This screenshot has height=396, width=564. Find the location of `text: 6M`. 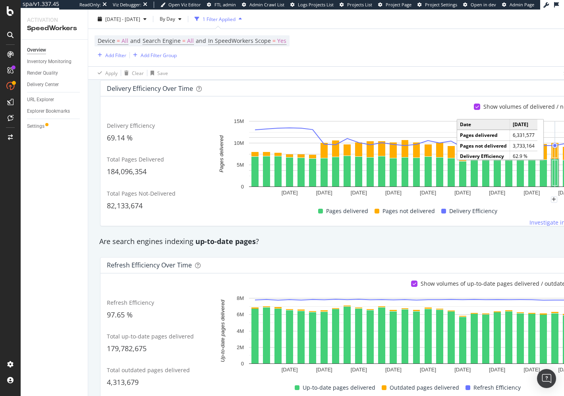

text: 6M is located at coordinates (240, 314).